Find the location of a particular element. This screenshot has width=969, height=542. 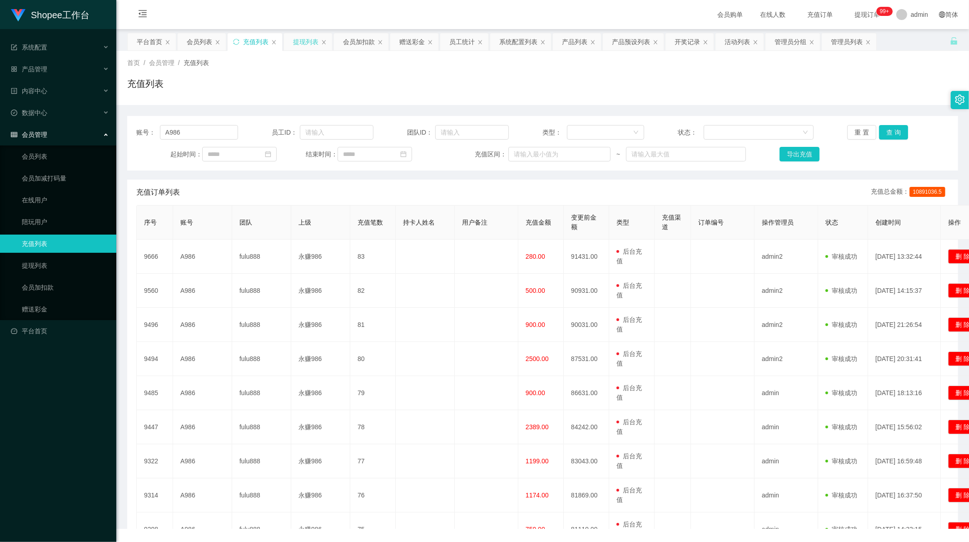

div: 活动列表 is located at coordinates (738, 42).